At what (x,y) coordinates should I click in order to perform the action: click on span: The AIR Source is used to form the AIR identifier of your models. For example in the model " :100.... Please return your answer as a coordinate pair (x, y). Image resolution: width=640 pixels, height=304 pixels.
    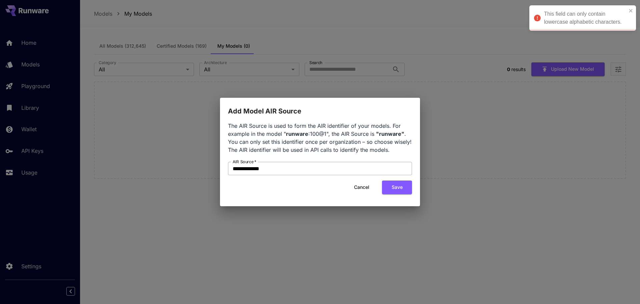
    Looking at the image, I should click on (320, 138).